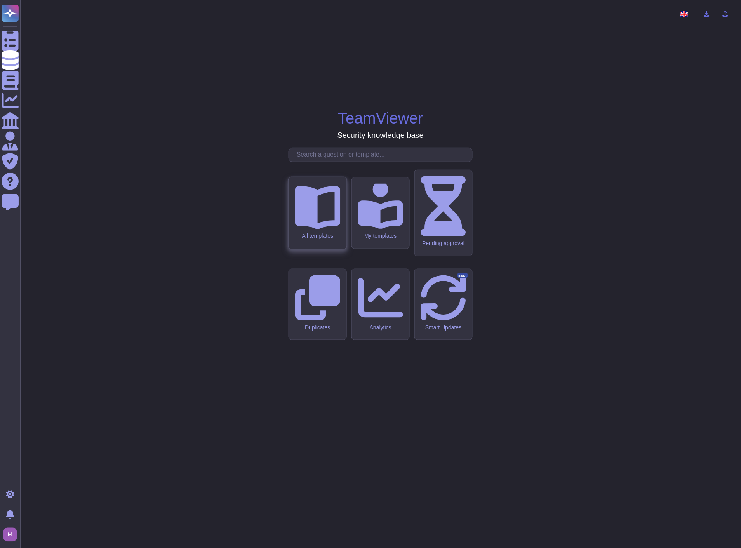  Describe the element at coordinates (318, 328) in the screenshot. I see `div: Duplicates` at that location.